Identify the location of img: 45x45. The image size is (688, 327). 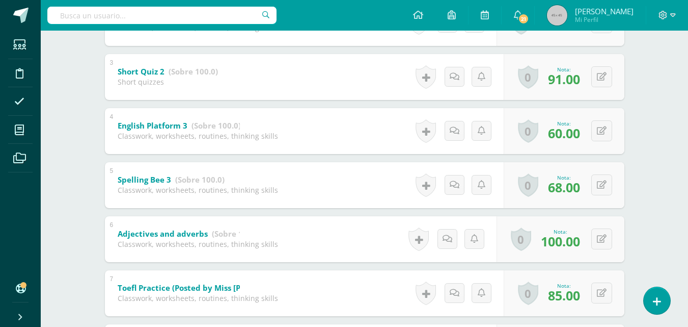
(558, 15).